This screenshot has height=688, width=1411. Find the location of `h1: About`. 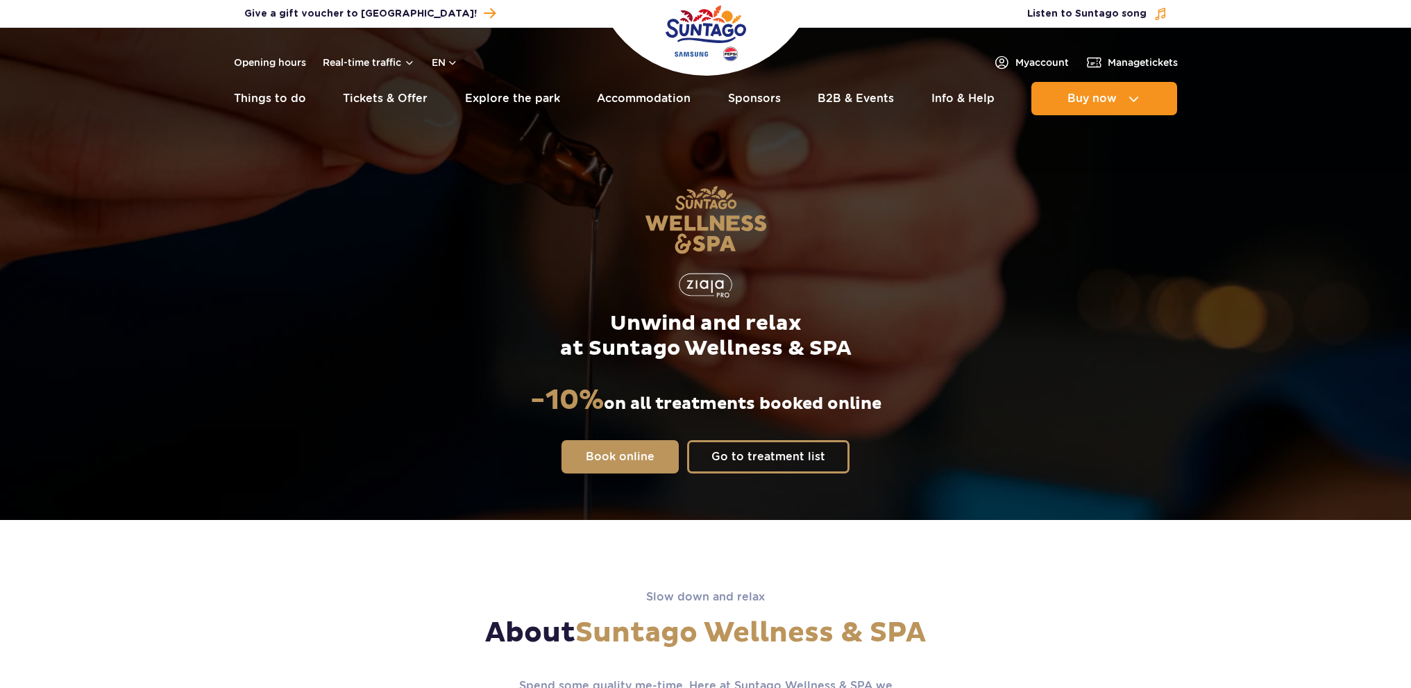

h1: About is located at coordinates (705, 633).